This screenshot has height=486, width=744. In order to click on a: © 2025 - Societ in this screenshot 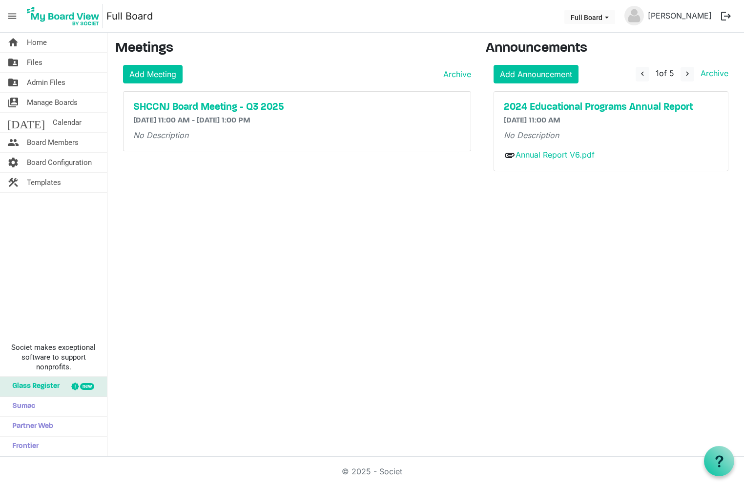, I will do `click(372, 471)`.